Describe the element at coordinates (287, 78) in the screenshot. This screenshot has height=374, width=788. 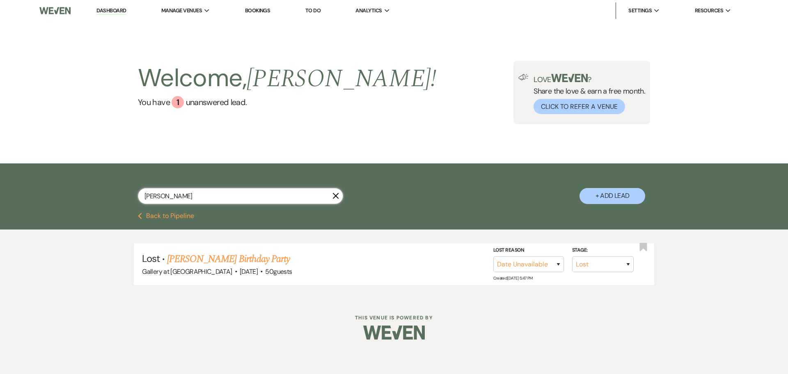
I see `h2: Welcome,` at that location.